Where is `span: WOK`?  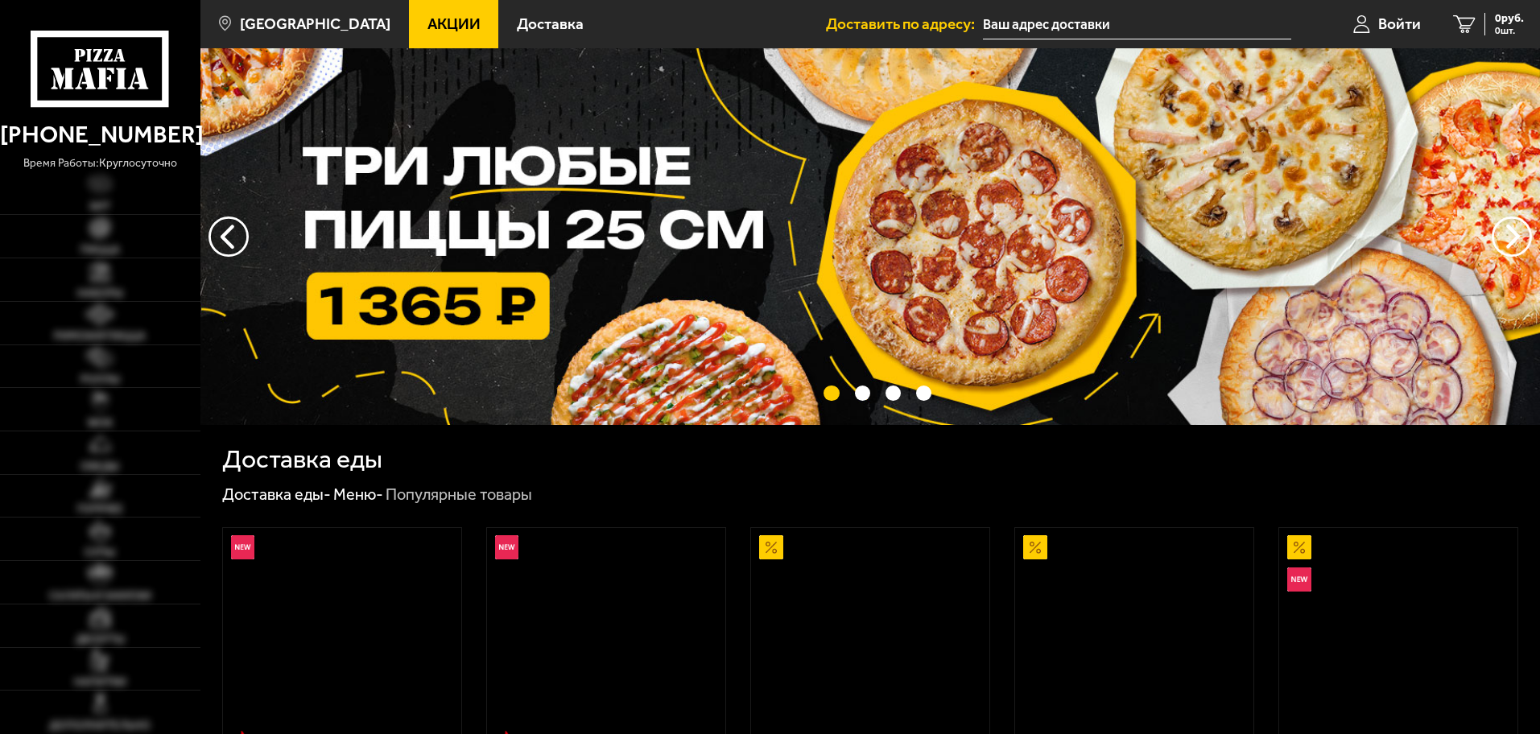
span: WOK is located at coordinates (100, 423).